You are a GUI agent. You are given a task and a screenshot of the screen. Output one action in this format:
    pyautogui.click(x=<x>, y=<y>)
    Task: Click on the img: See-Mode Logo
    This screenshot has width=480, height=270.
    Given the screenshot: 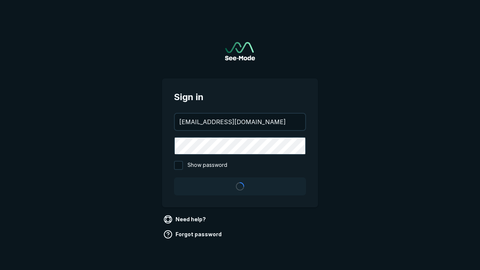 What is the action you would take?
    pyautogui.click(x=240, y=51)
    